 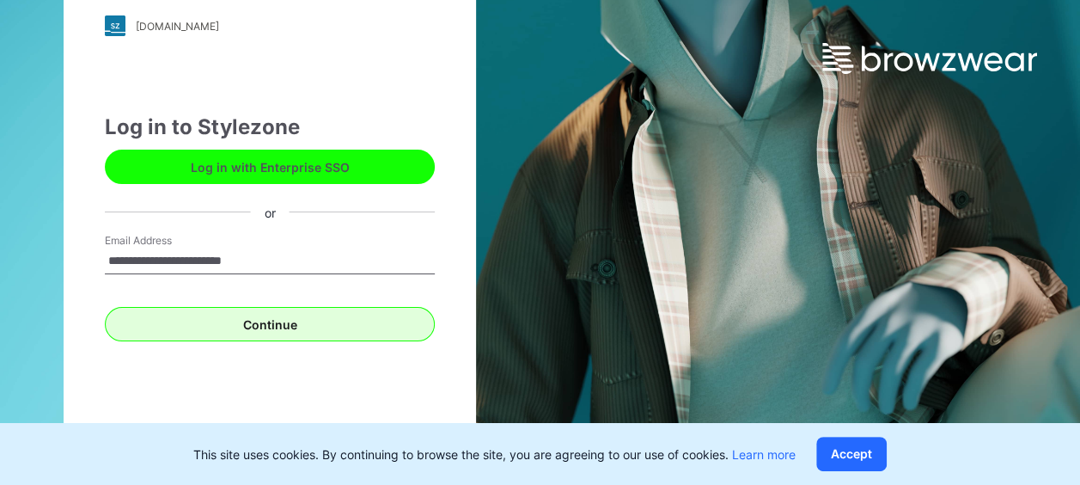 I want to click on div: Log in to Stylezone, so click(x=270, y=127).